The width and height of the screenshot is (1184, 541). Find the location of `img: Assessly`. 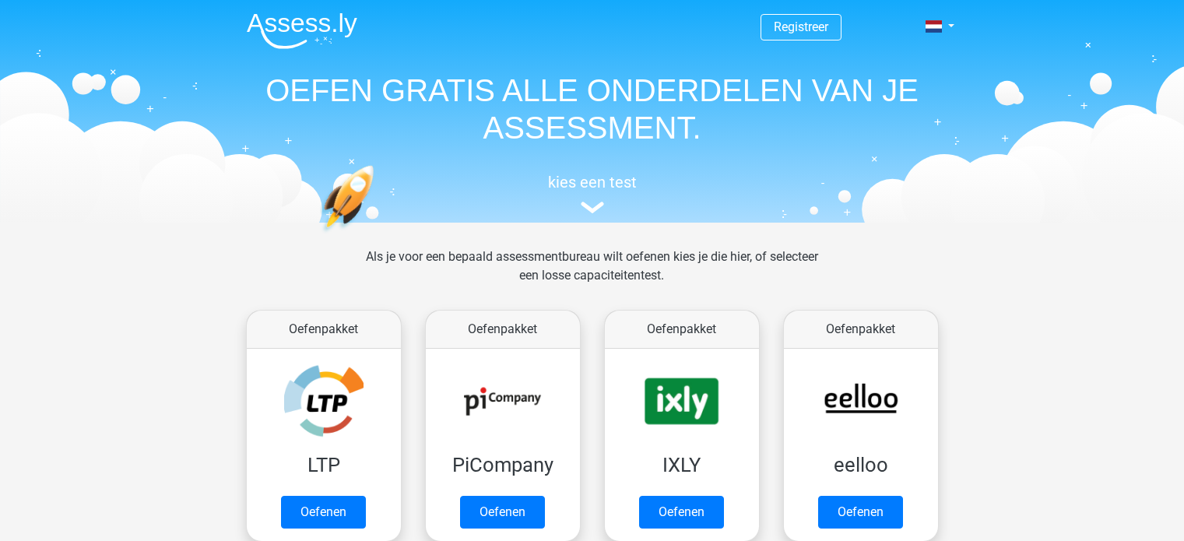

img: Assessly is located at coordinates (302, 30).